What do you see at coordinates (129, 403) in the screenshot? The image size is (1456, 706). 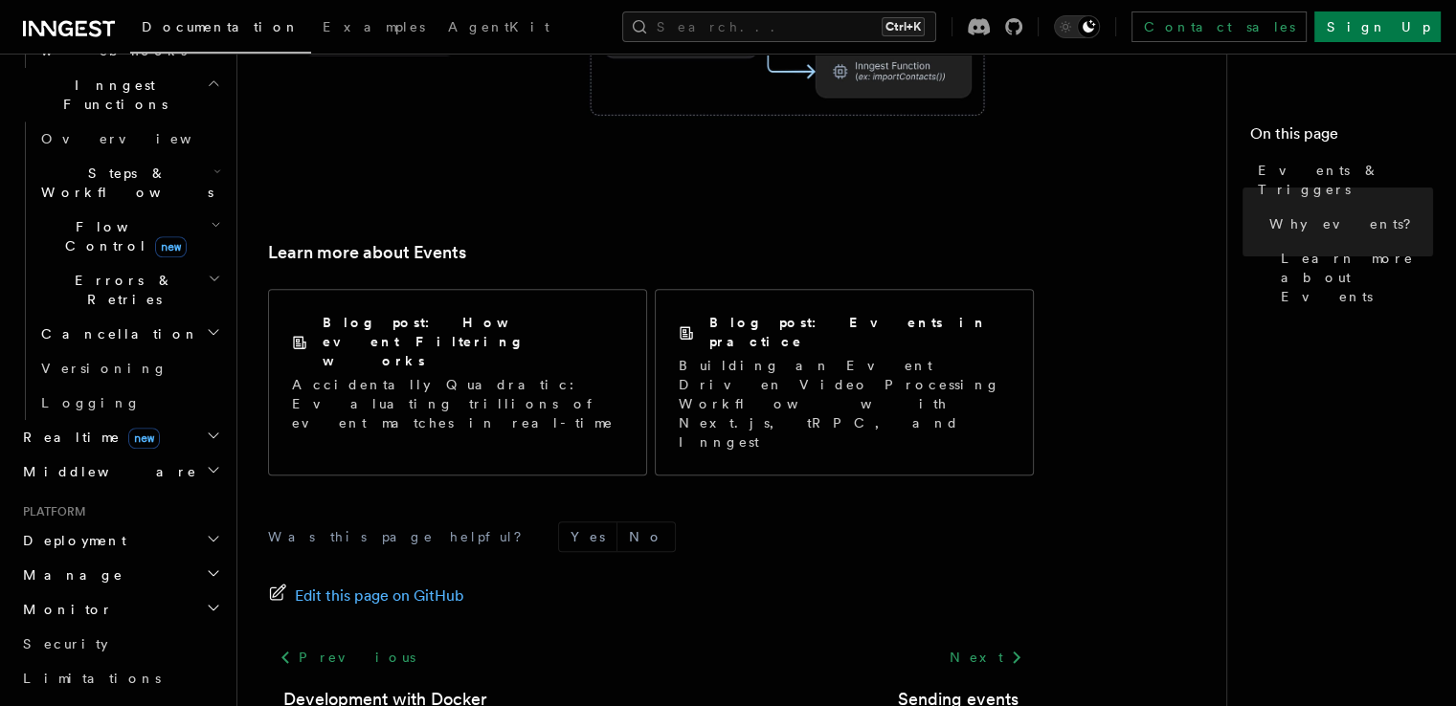 I see `a: Logging` at bounding box center [129, 403].